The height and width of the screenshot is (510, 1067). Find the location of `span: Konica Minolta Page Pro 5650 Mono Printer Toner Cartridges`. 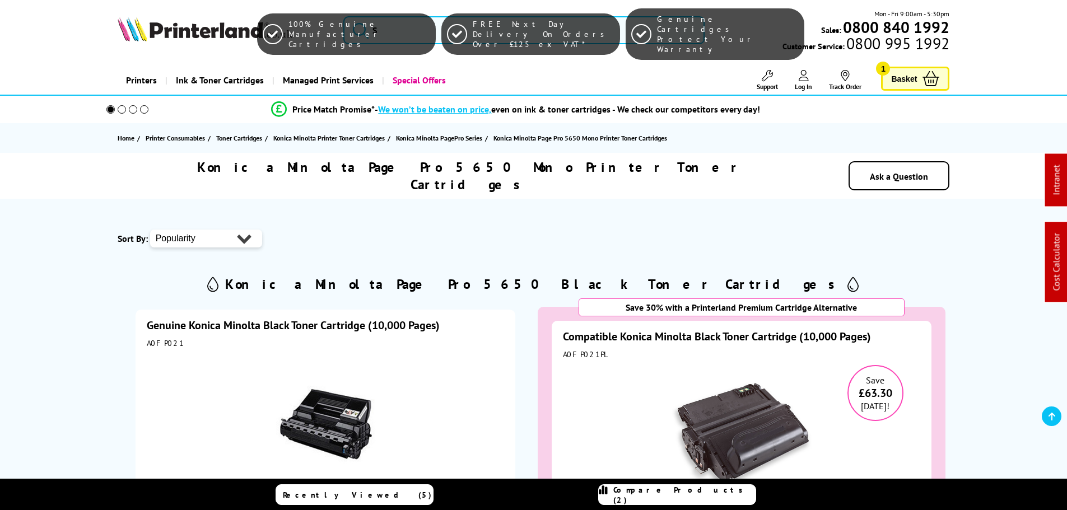

span: Konica Minolta Page Pro 5650 Mono Printer Toner Cartridges is located at coordinates (580, 138).